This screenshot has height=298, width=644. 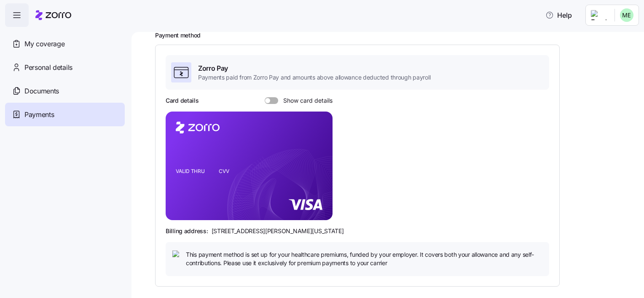 I want to click on span: Payments paid from Zorro Pay and amounts above allowance deducted through payroll, so click(x=314, y=78).